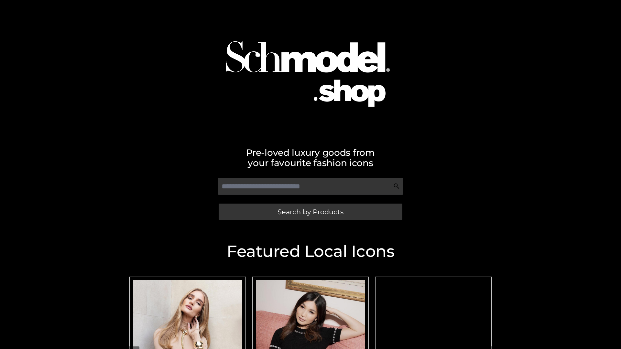 The width and height of the screenshot is (621, 349). What do you see at coordinates (311, 212) in the screenshot?
I see `span: Search by Products` at bounding box center [311, 212].